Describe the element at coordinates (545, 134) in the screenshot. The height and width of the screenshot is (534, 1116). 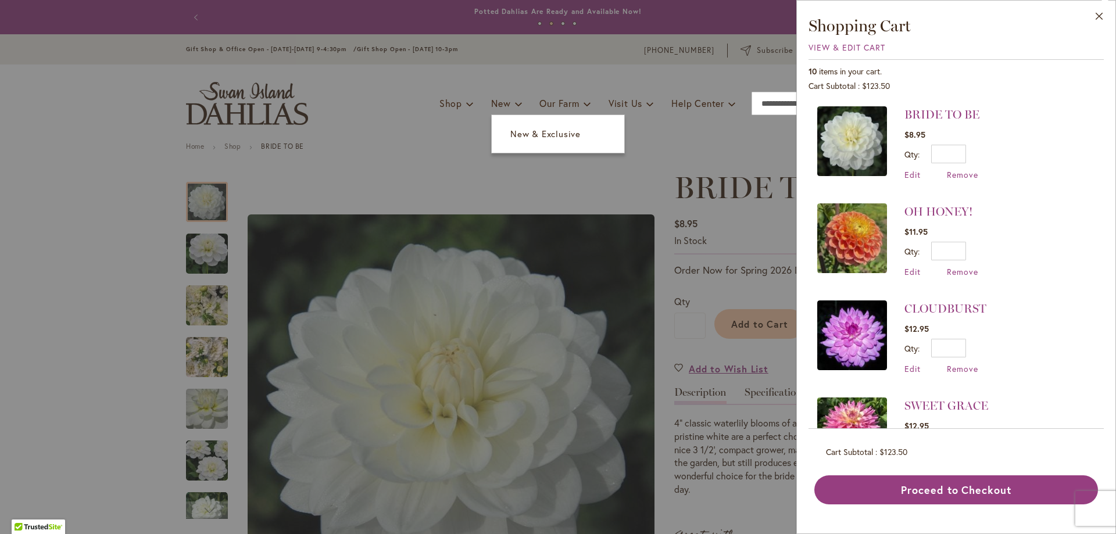
I see `span: New & Exclusive` at that location.